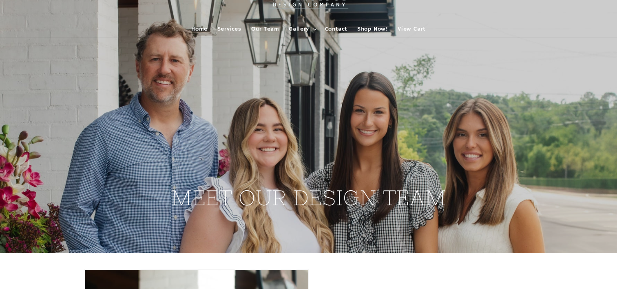 The height and width of the screenshot is (289, 617). Describe the element at coordinates (265, 29) in the screenshot. I see `span: Our Team` at that location.